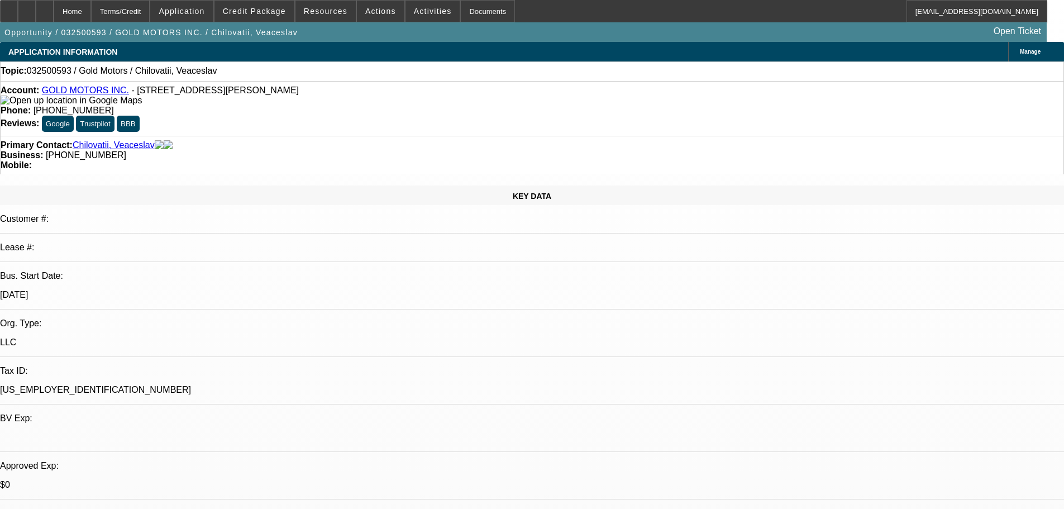 This screenshot has width=1064, height=509. What do you see at coordinates (182, 11) in the screenshot?
I see `button: Application` at bounding box center [182, 11].